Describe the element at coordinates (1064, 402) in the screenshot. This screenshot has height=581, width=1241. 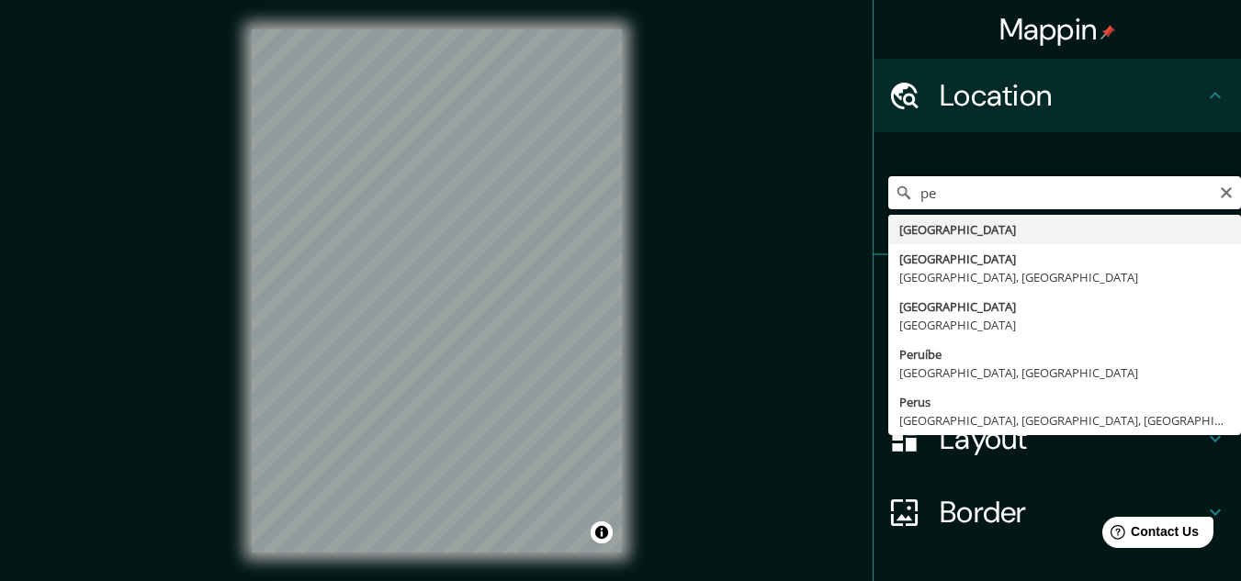
I see `div: Perus` at that location.